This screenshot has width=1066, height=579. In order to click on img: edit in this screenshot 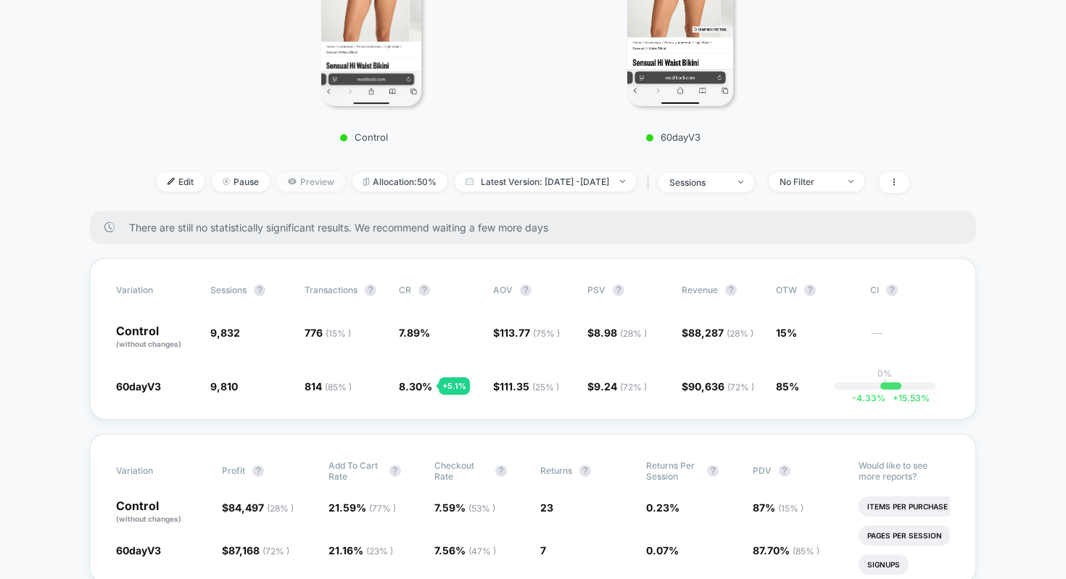, I will do `click(171, 181)`.